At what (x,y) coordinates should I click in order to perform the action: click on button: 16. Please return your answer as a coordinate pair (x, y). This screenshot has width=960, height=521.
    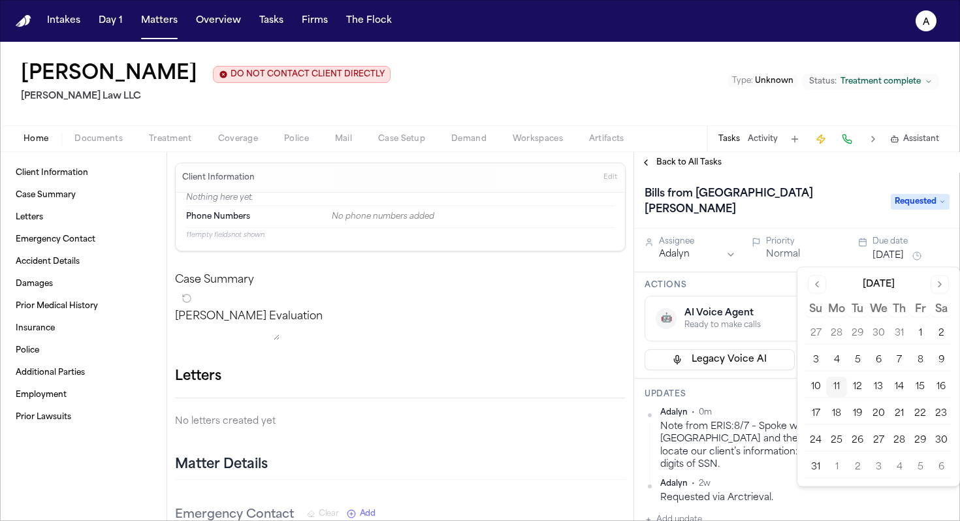
    Looking at the image, I should click on (941, 387).